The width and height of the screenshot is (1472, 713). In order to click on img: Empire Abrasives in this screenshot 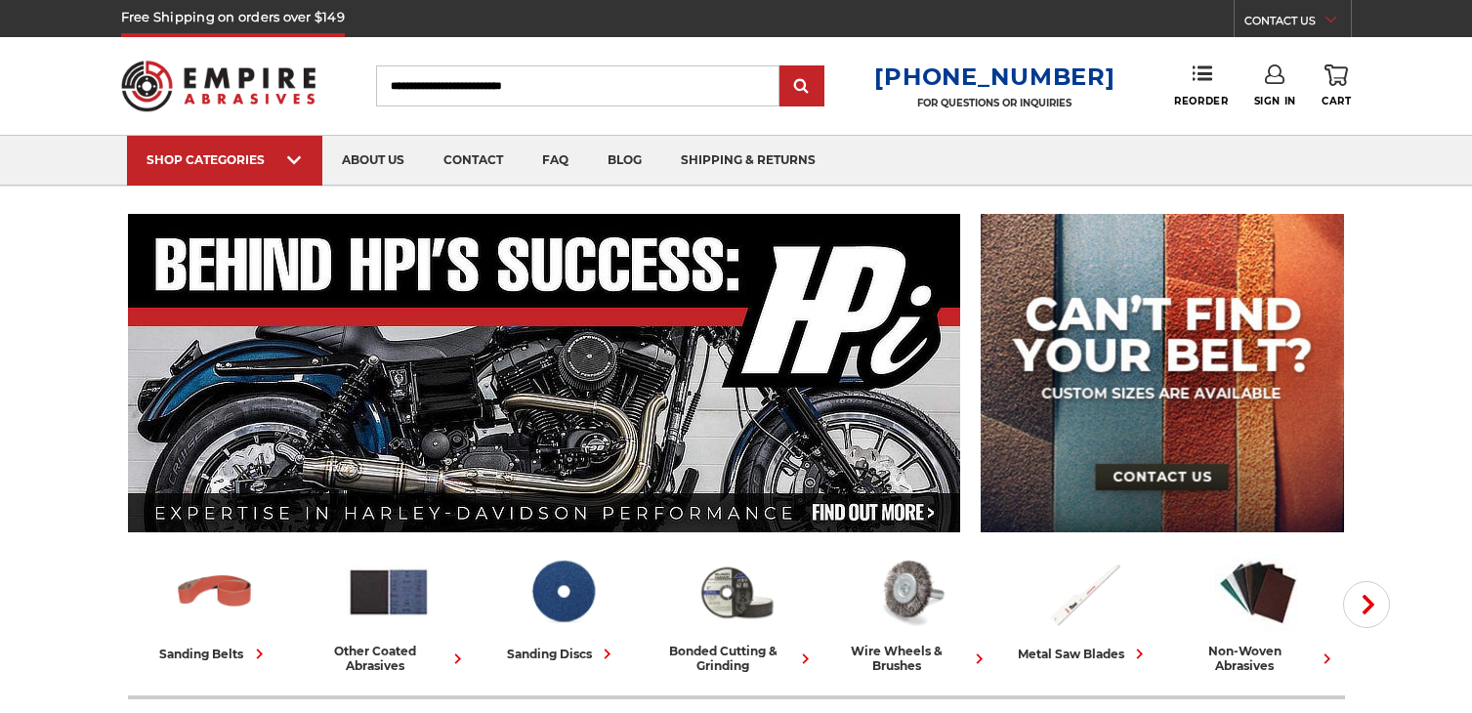, I will do `click(219, 86)`.